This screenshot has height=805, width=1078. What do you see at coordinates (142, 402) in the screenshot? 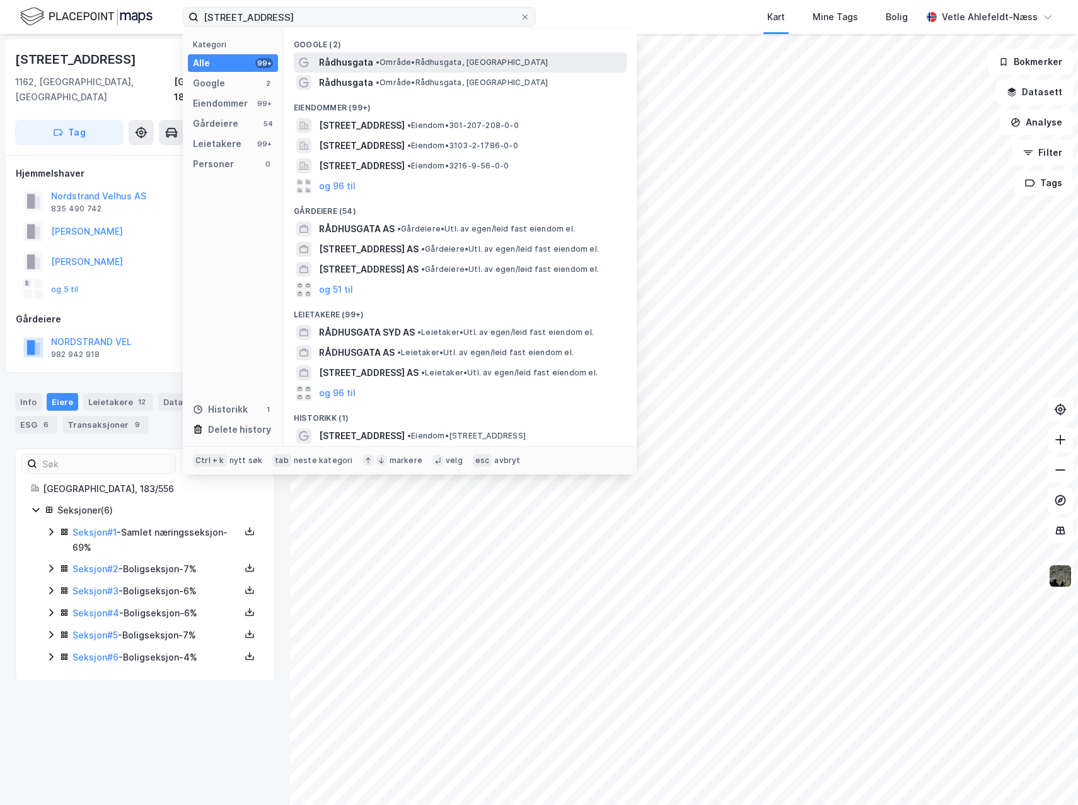
I see `div: 12` at bounding box center [142, 402].